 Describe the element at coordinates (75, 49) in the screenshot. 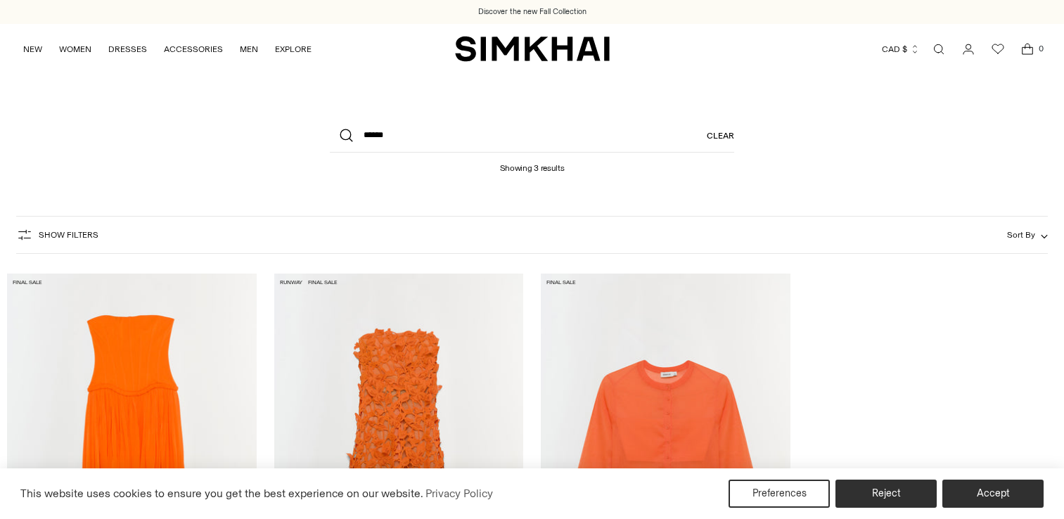

I see `a: WOMEN` at that location.